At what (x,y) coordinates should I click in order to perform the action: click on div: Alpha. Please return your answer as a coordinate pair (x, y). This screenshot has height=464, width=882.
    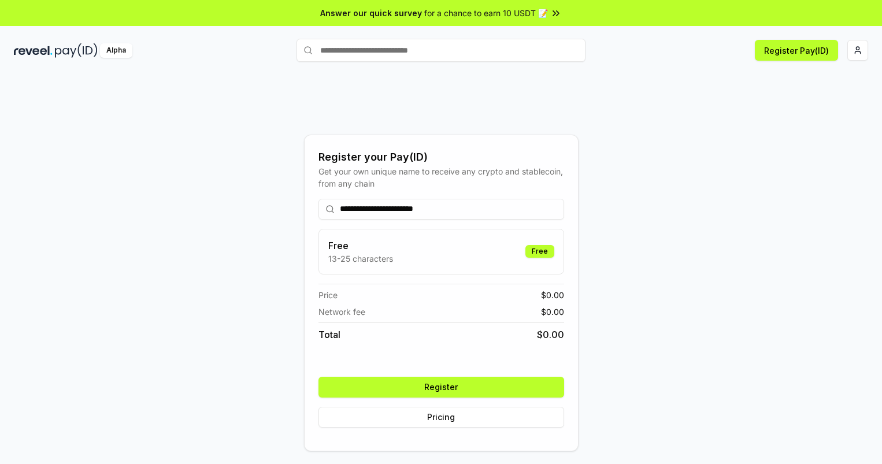
    Looking at the image, I should click on (116, 50).